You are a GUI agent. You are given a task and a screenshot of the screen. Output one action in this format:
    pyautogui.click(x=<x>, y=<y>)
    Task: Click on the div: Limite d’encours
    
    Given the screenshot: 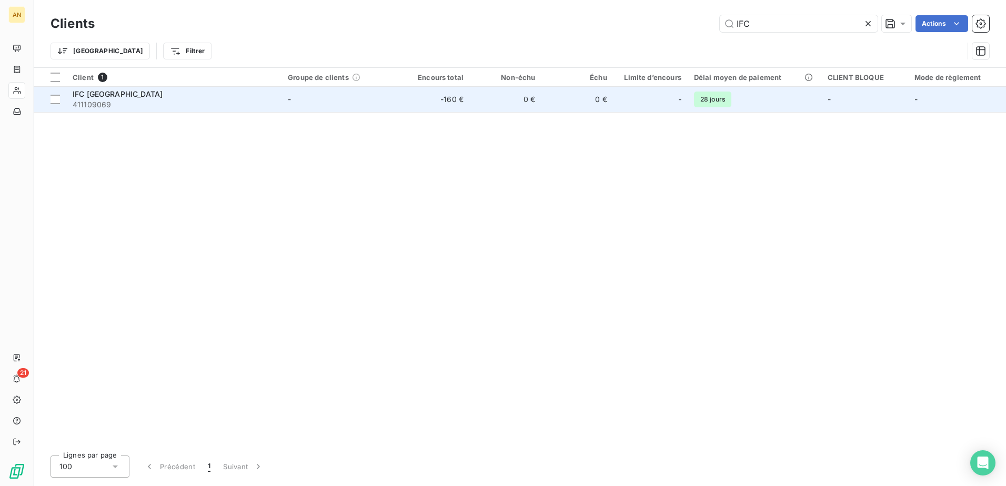 What is the action you would take?
    pyautogui.click(x=650, y=77)
    